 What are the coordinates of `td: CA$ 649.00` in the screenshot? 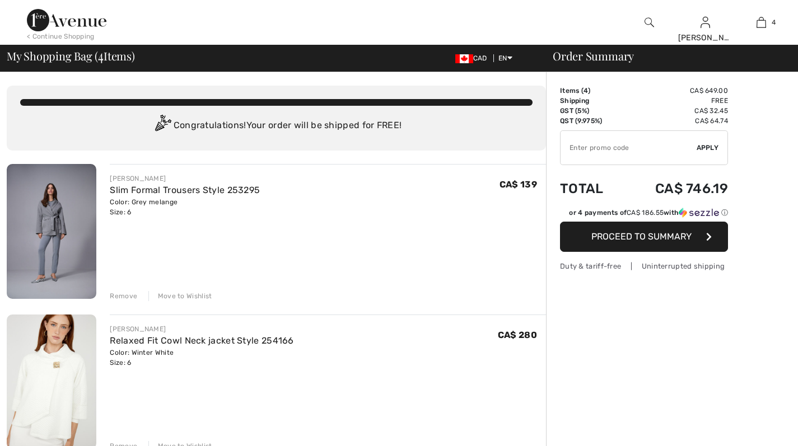 It's located at (675, 91).